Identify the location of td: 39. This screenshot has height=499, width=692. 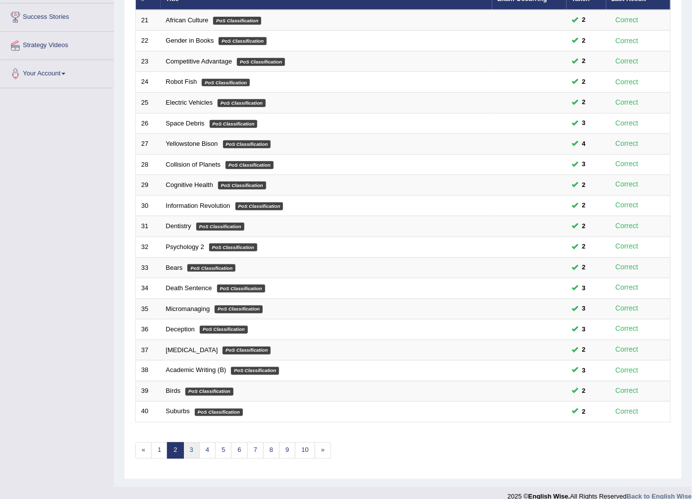
(148, 391).